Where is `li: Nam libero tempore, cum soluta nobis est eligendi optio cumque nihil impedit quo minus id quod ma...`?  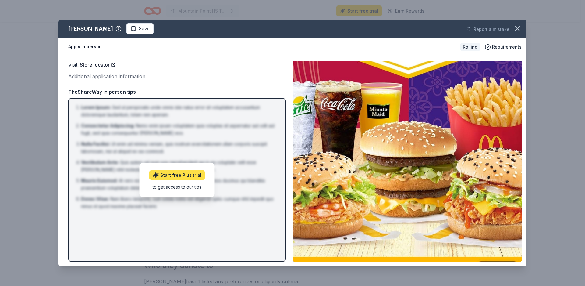 li: Nam libero tempore, cum soluta nobis est eligendi optio cumque nihil impedit quo minus id quod ma... is located at coordinates (179, 202).